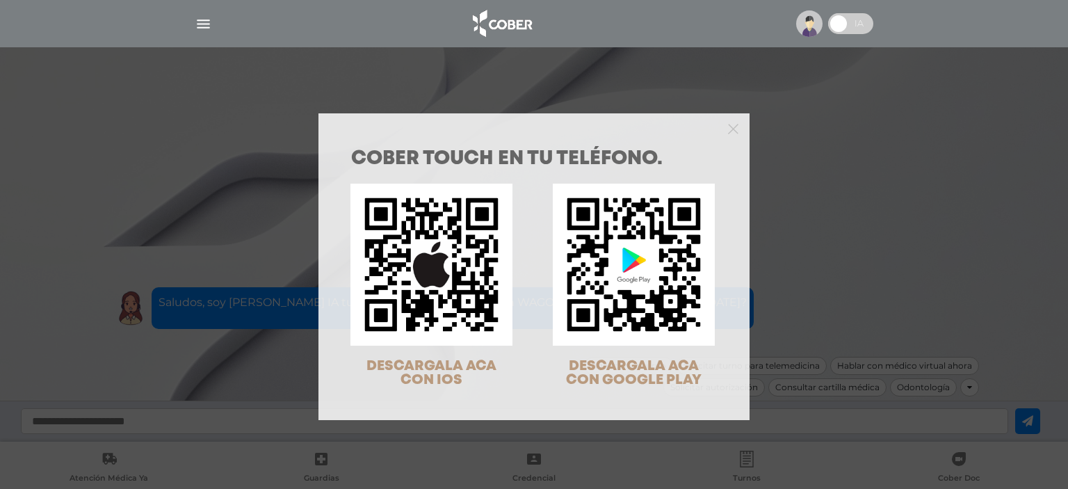 This screenshot has height=489, width=1068. What do you see at coordinates (534, 159) in the screenshot?
I see `h1: COBER TOUCH en tu teléfono.` at bounding box center [534, 159].